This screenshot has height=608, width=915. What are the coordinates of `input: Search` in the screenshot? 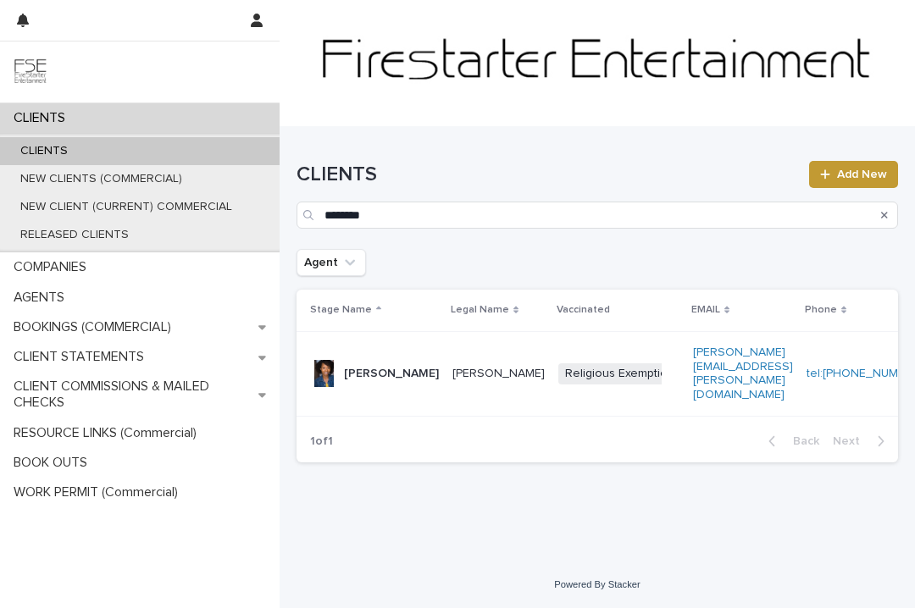 It's located at (597, 215).